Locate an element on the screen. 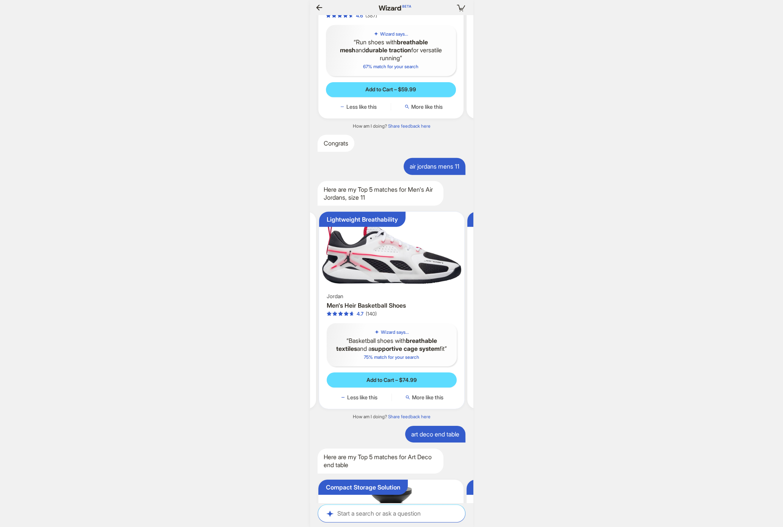  q: Run shoes with and for versatile running is located at coordinates (391, 50).